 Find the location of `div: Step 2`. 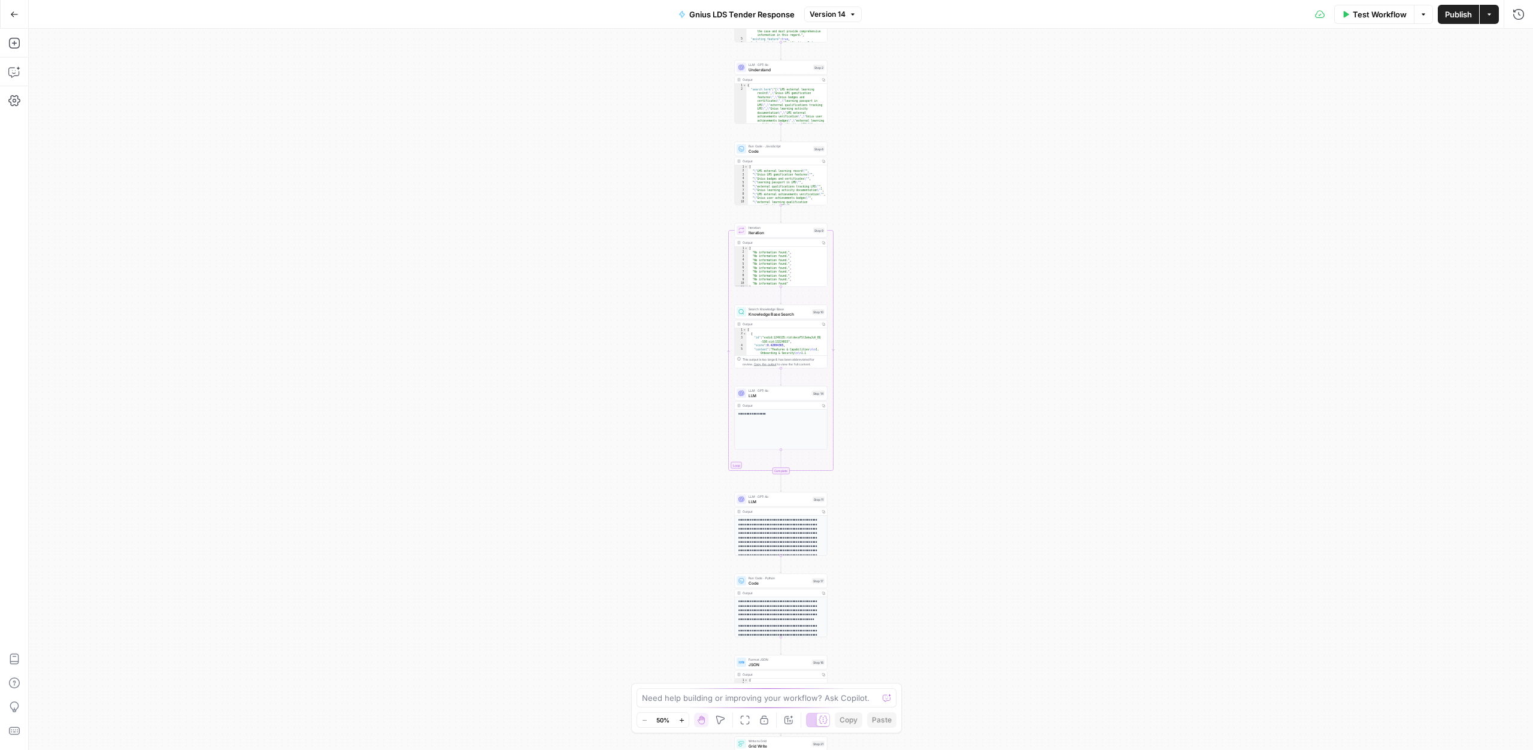

div: Step 2 is located at coordinates (818, 67).